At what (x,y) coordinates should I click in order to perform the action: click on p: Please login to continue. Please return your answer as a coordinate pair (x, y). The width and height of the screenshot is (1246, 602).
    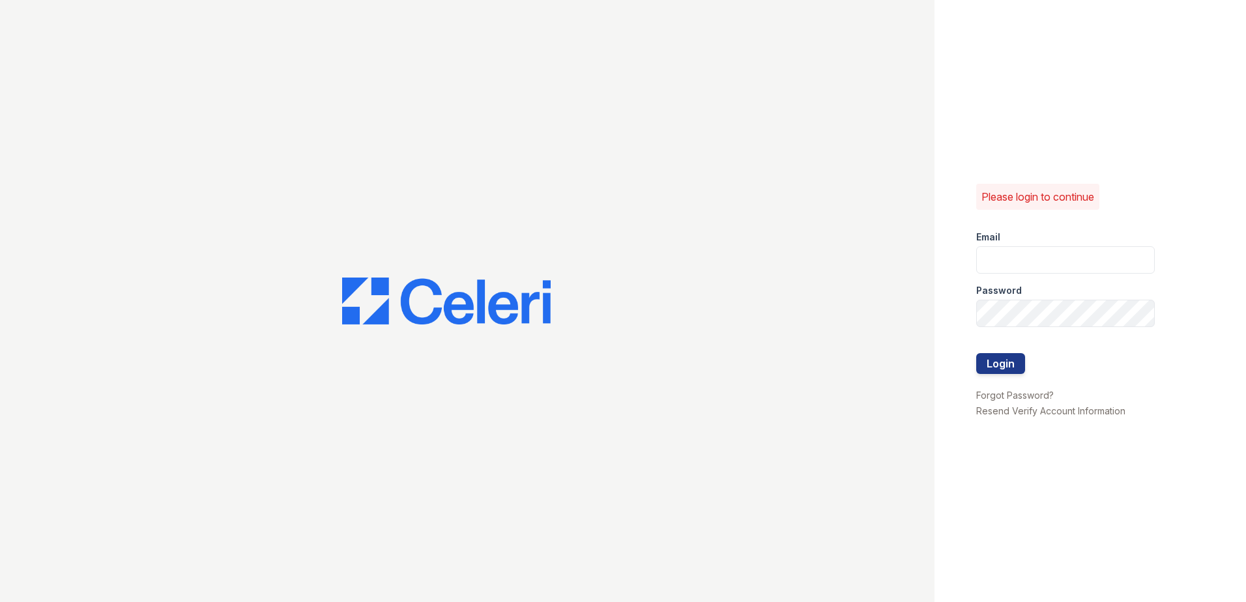
    Looking at the image, I should click on (1038, 197).